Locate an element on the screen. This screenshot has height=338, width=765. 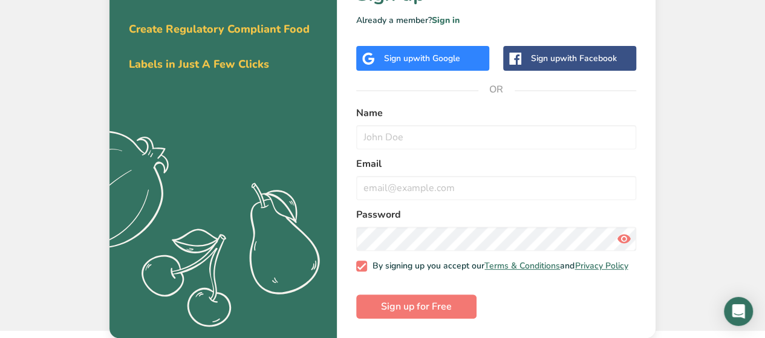
span: OR is located at coordinates (497, 90).